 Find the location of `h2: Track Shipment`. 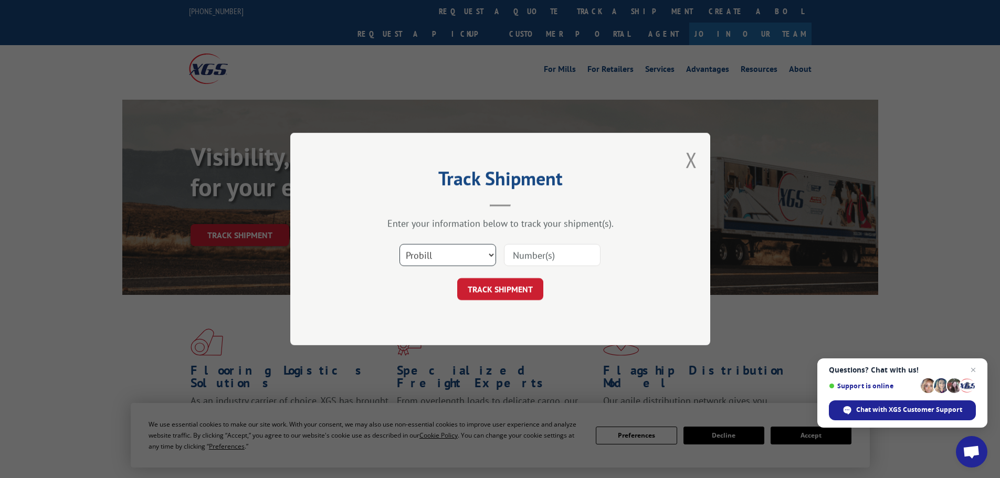

h2: Track Shipment is located at coordinates (500, 181).